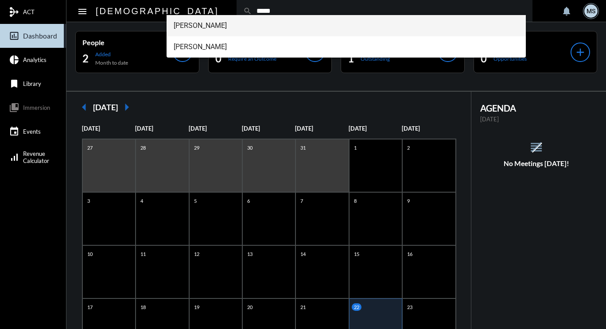 Image resolution: width=606 pixels, height=329 pixels. Describe the element at coordinates (303, 148) in the screenshot. I see `p: 31` at that location.